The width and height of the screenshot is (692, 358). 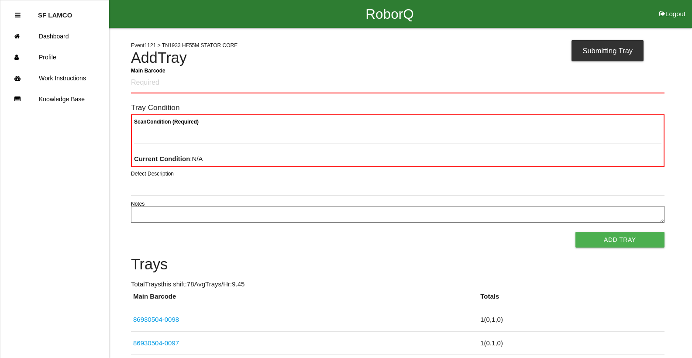 I want to click on a: 86930504-0097, so click(x=156, y=343).